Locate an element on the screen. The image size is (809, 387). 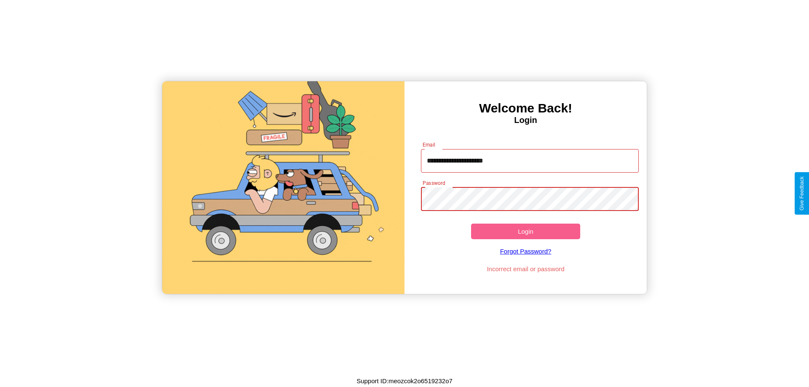
img: gif is located at coordinates (283, 188).